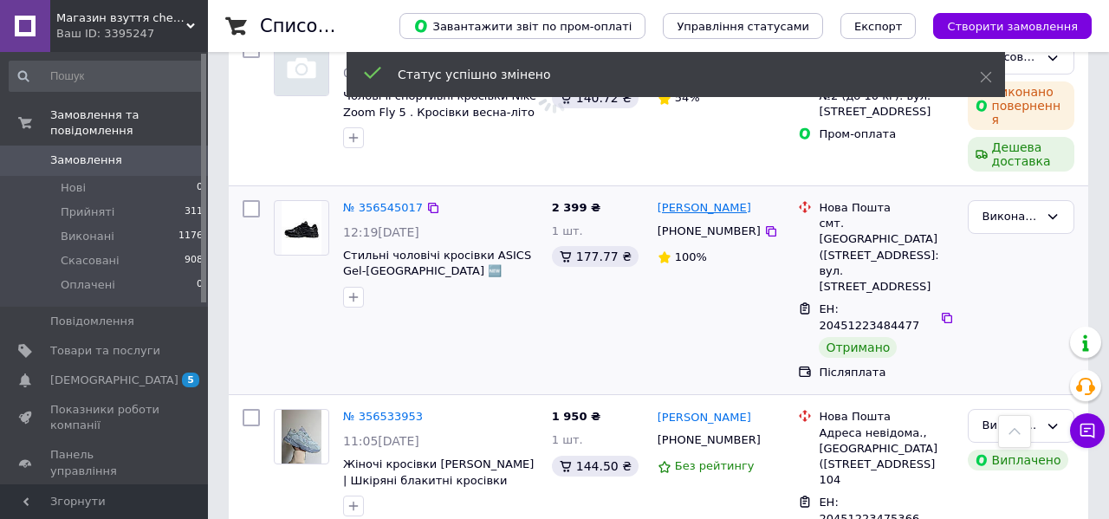 This screenshot has height=519, width=1109. Describe the element at coordinates (107, 76) in the screenshot. I see `input: Пошук` at that location.